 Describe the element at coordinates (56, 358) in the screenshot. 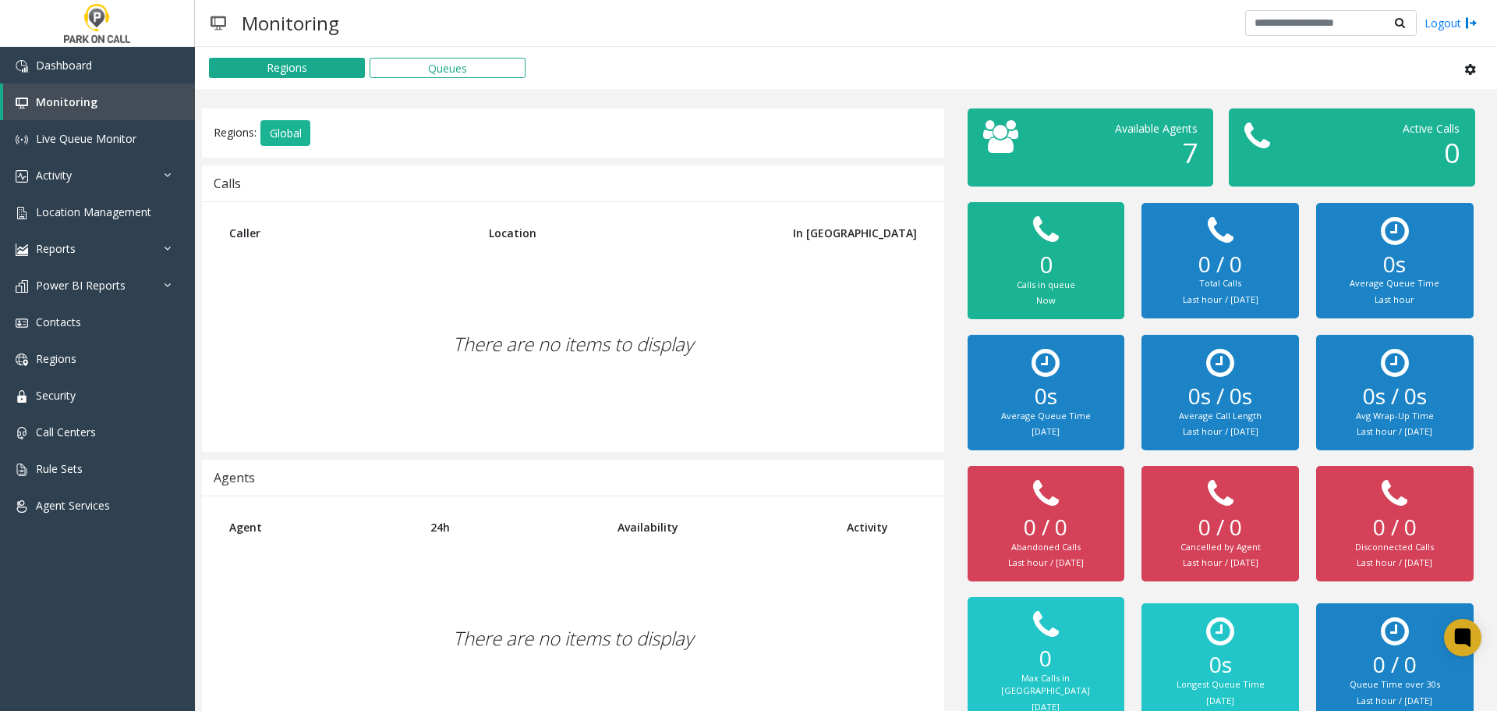

I see `span: Regions` at that location.